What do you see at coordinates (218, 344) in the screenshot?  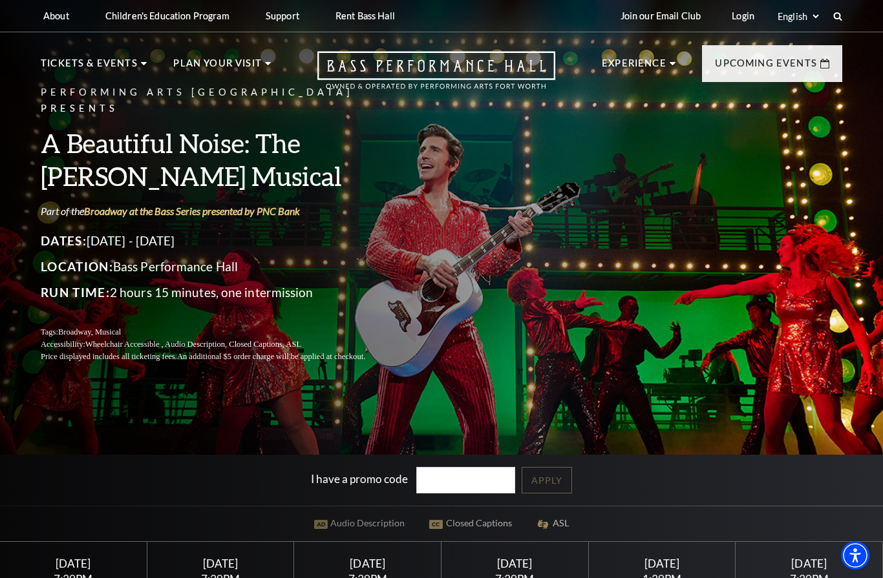 I see `p: Accessibility:` at bounding box center [218, 344].